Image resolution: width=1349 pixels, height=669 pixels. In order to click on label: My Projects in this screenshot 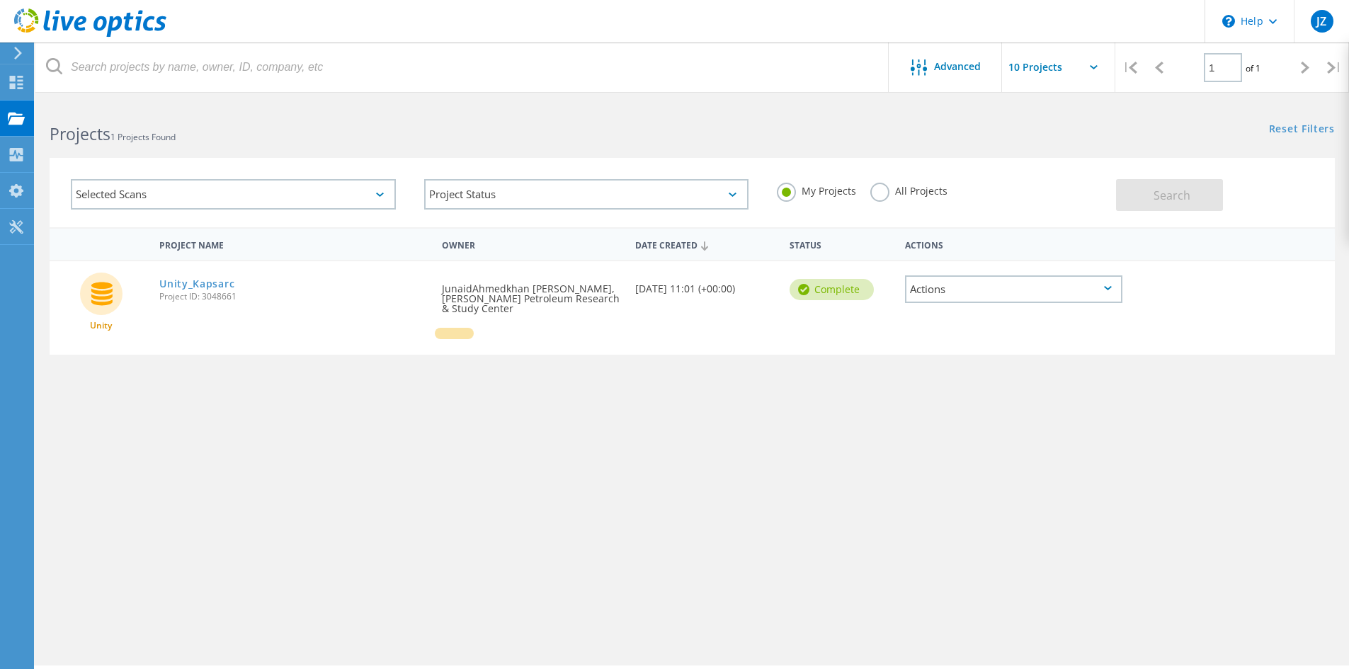, I will do `click(817, 189)`.